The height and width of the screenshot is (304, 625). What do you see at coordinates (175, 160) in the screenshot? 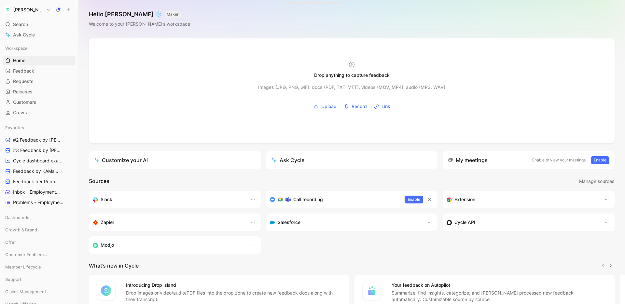
I see `a: Customize your AI` at bounding box center [175, 160].